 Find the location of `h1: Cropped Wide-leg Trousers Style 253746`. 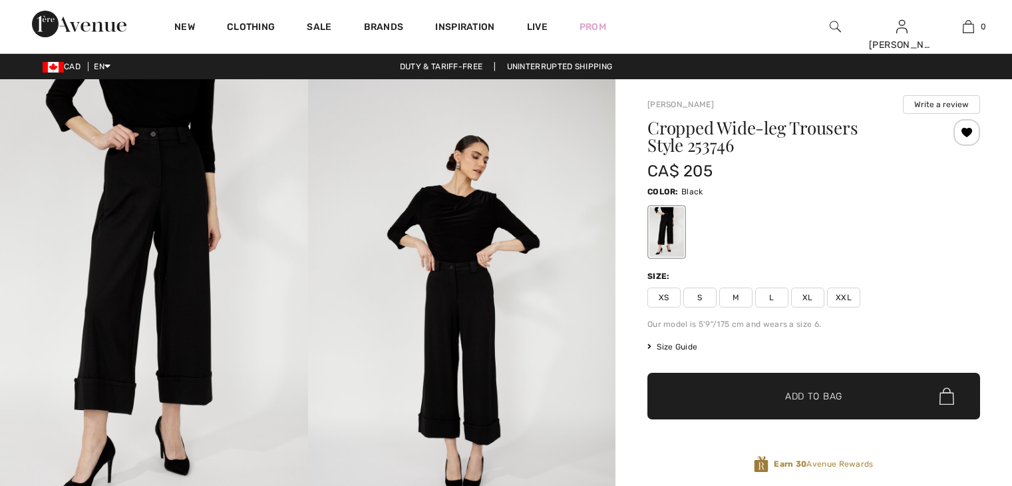

h1: Cropped Wide-leg Trousers Style 253746 is located at coordinates (786, 136).